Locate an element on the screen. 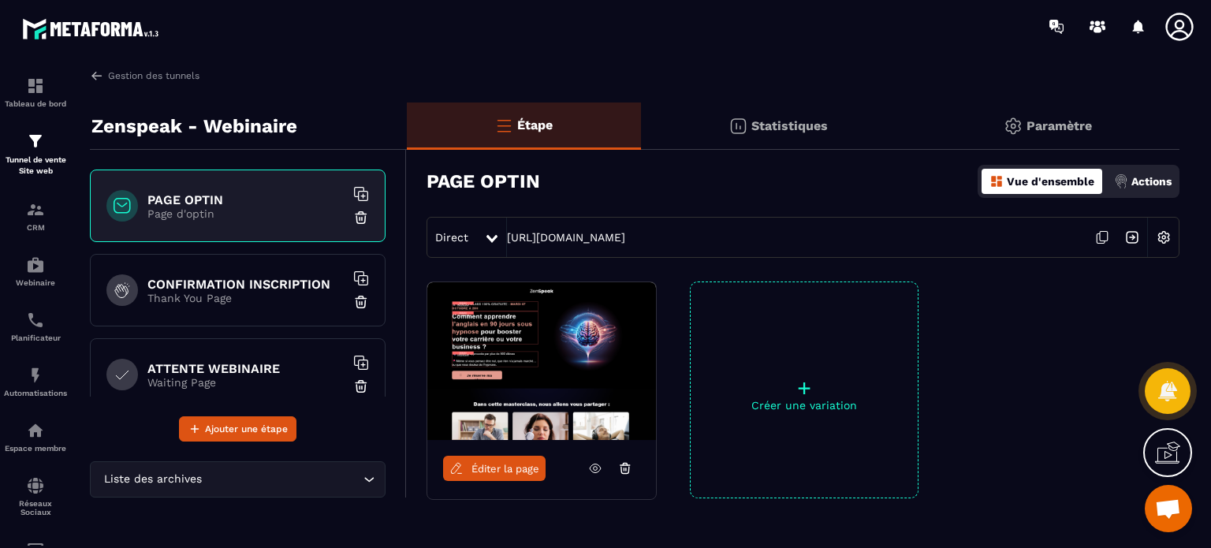  p: Waiting Page is located at coordinates (246, 382).